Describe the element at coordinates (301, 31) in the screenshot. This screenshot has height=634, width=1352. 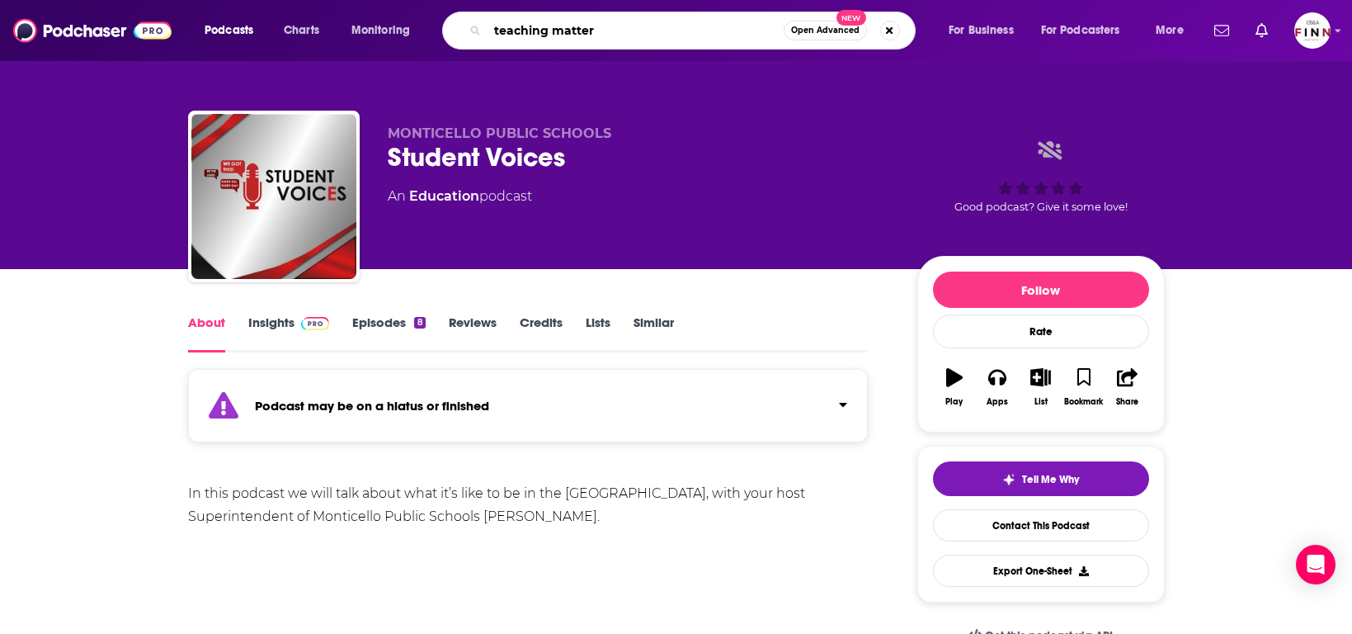
I see `span: Charts` at that location.